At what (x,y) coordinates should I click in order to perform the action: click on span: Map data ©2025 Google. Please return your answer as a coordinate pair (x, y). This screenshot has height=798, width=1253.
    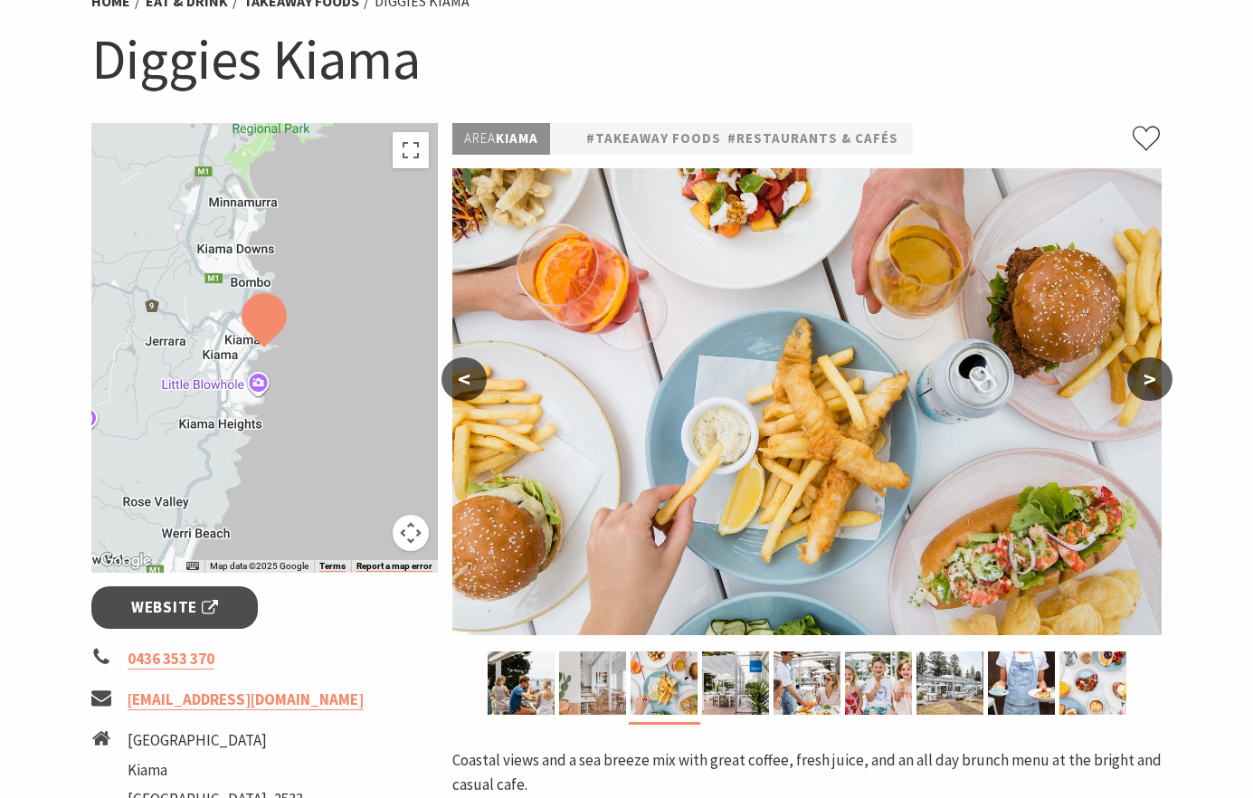
    Looking at the image, I should click on (259, 565).